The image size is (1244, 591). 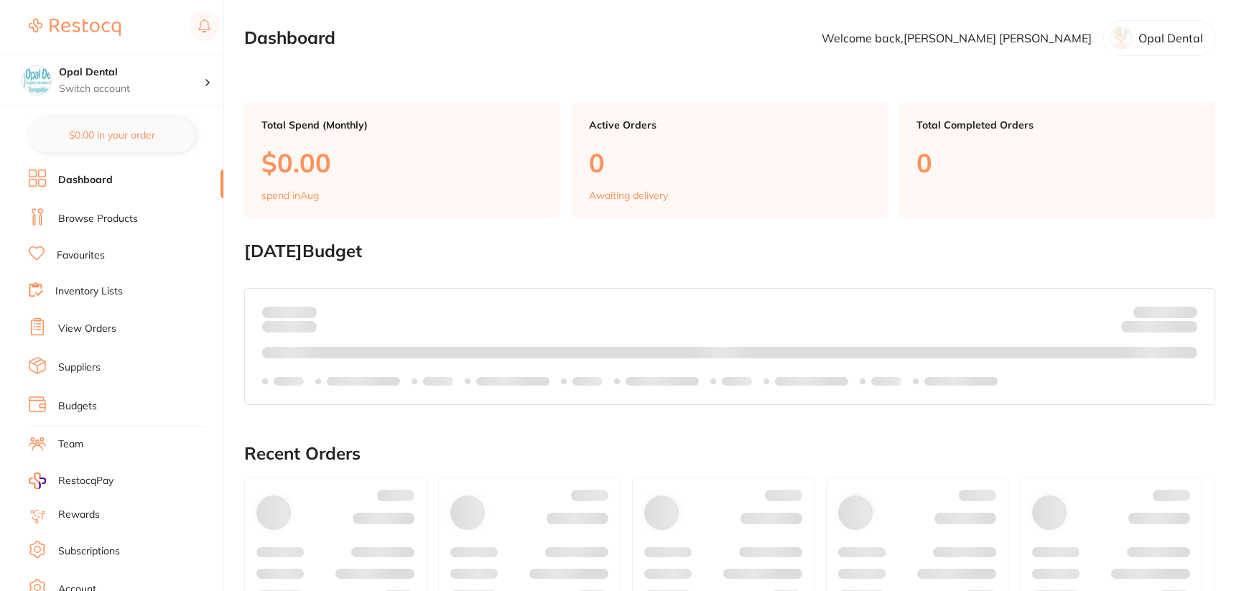 What do you see at coordinates (37, 80) in the screenshot?
I see `img: Opal Dental` at bounding box center [37, 80].